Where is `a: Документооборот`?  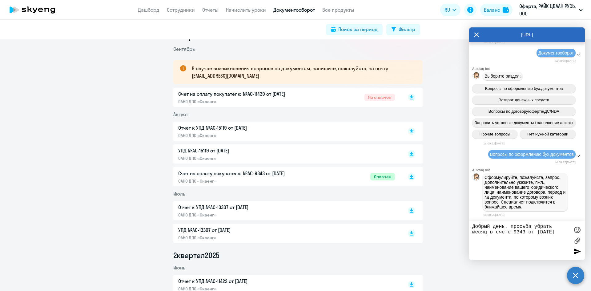 a: Документооборот is located at coordinates (294, 10).